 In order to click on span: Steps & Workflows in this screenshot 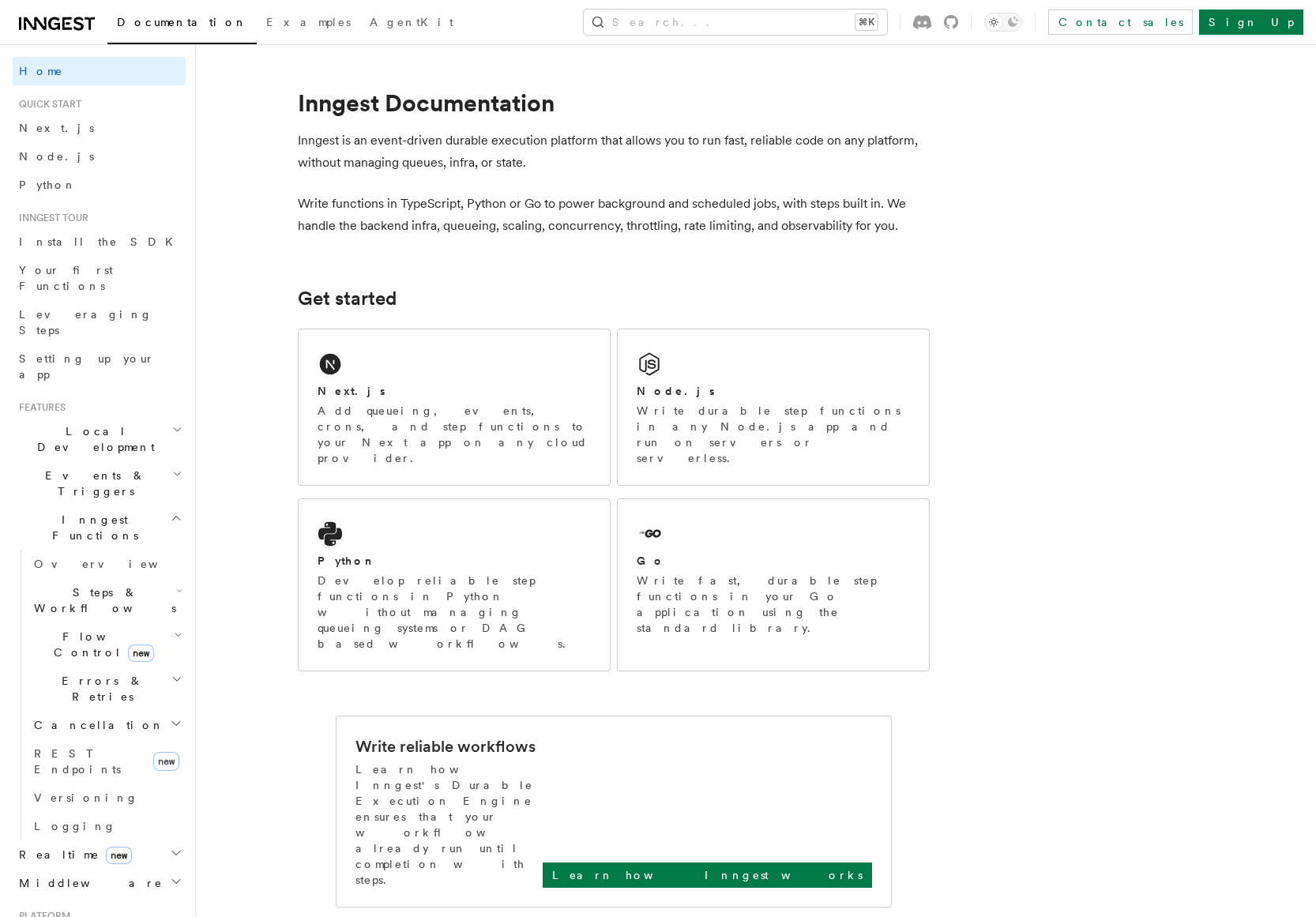, I will do `click(101, 600)`.